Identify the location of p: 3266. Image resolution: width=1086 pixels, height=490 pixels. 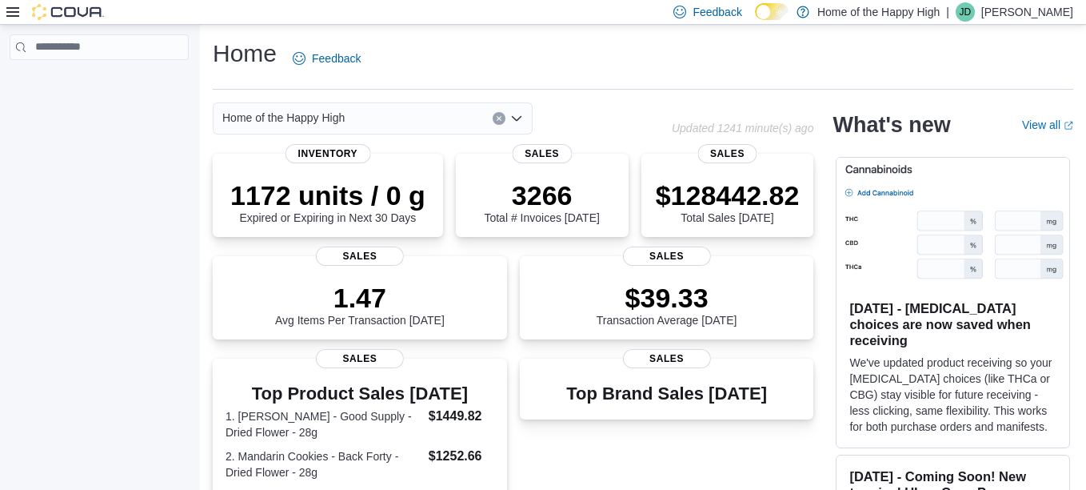
(542, 195).